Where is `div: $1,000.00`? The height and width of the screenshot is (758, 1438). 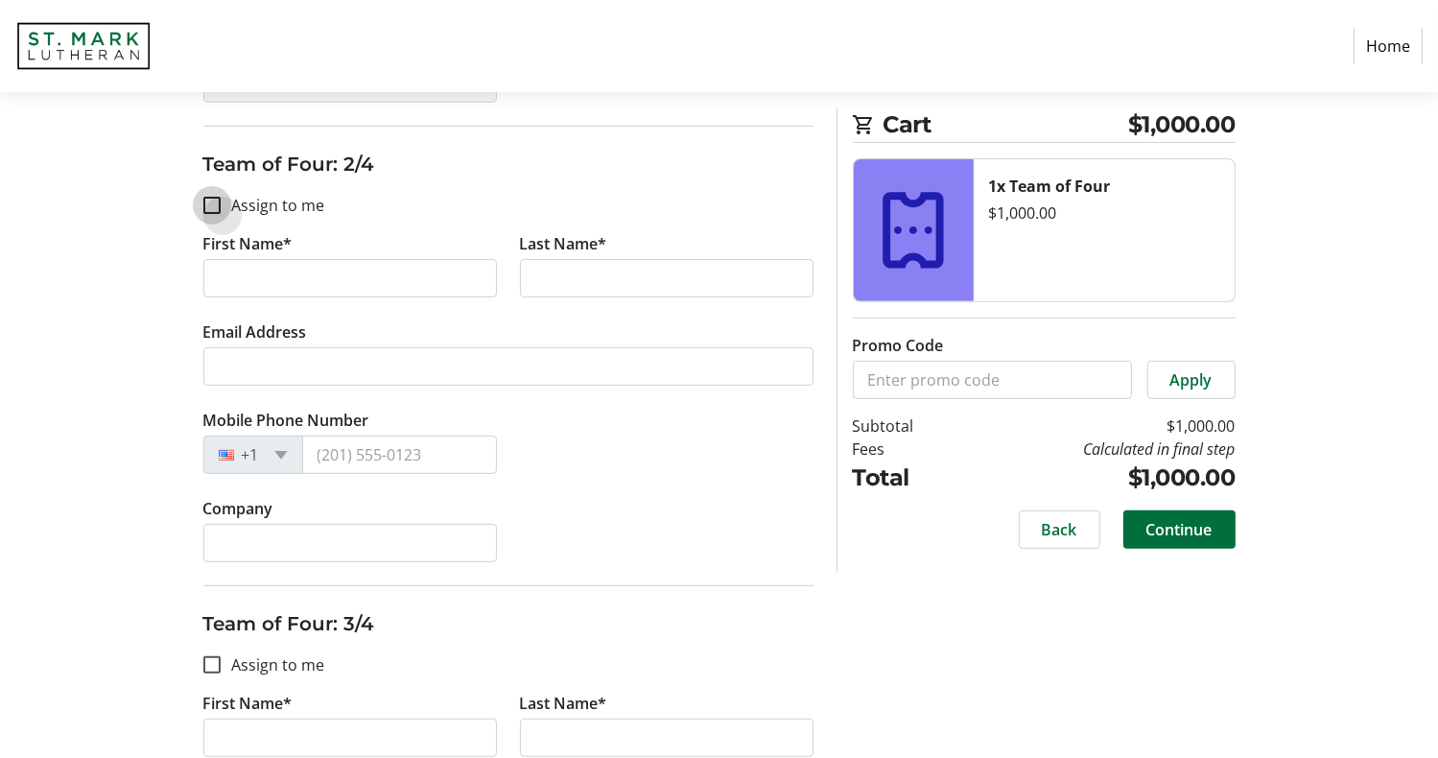 div: $1,000.00 is located at coordinates (1104, 213).